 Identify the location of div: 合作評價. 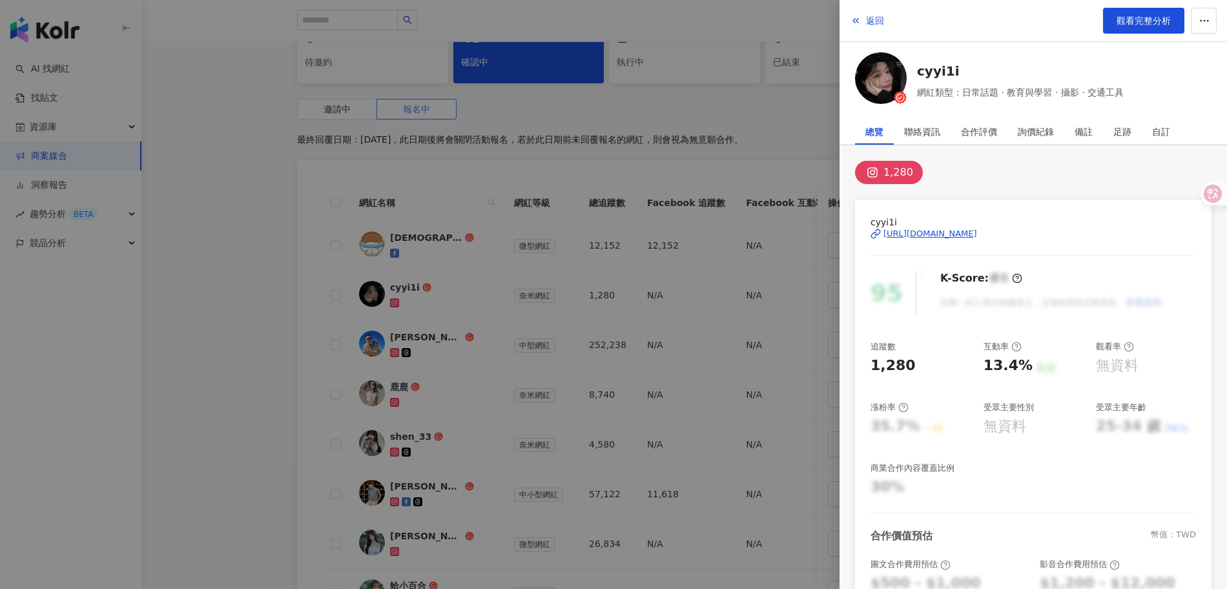
(979, 132).